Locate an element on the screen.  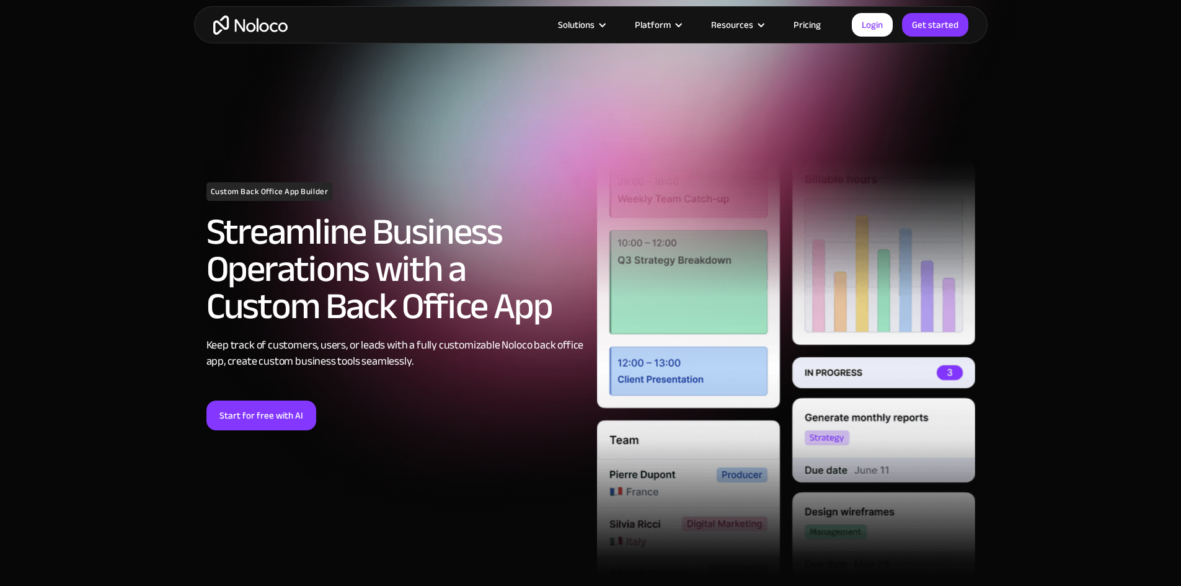
a: Pricing is located at coordinates (807, 25).